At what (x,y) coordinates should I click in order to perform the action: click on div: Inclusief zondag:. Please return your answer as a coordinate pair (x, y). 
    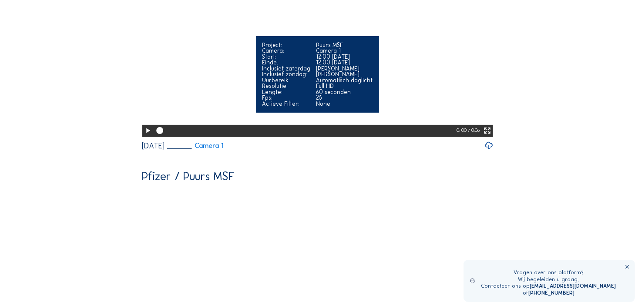
    Looking at the image, I should click on (287, 74).